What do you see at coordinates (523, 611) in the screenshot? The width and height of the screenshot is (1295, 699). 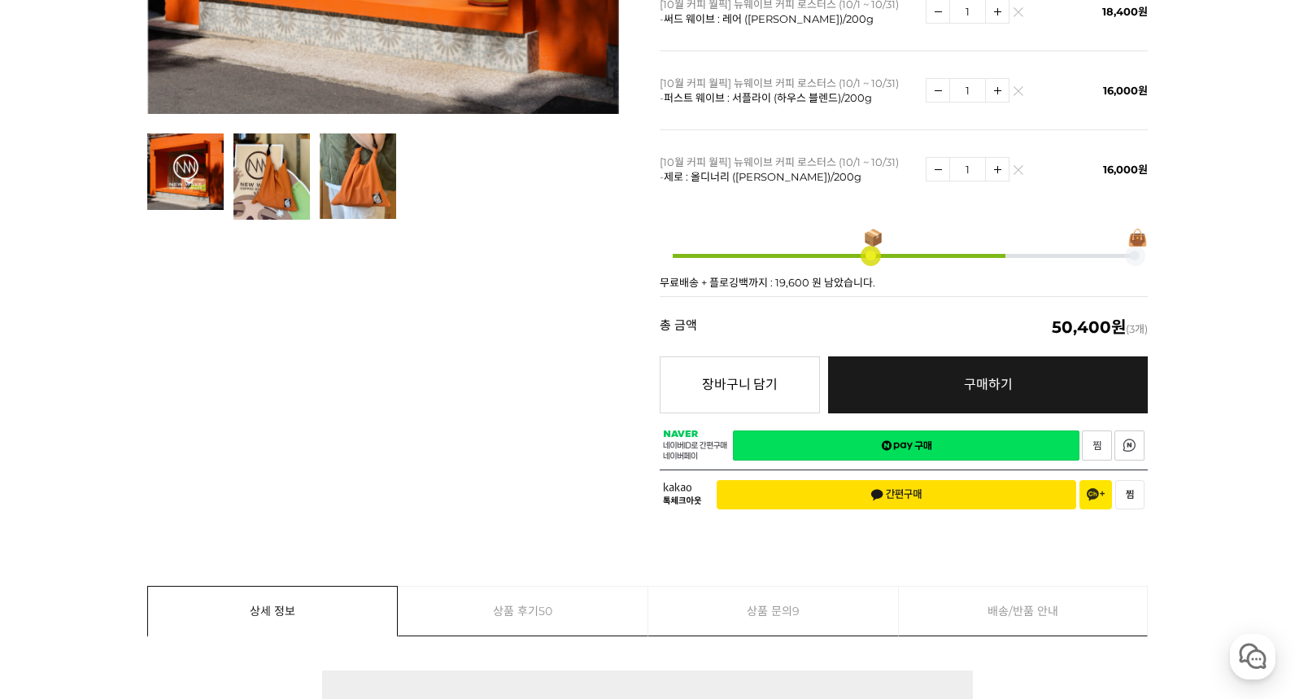 I see `a: 상품 후기50` at bounding box center [523, 611].